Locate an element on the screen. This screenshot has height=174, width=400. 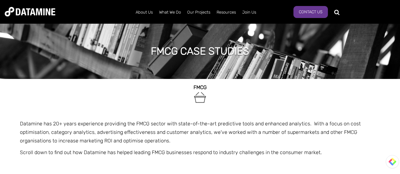
p: Scroll down to find out how Datamine has helped leading FMCG businesses respond to industry chall... is located at coordinates (200, 153).